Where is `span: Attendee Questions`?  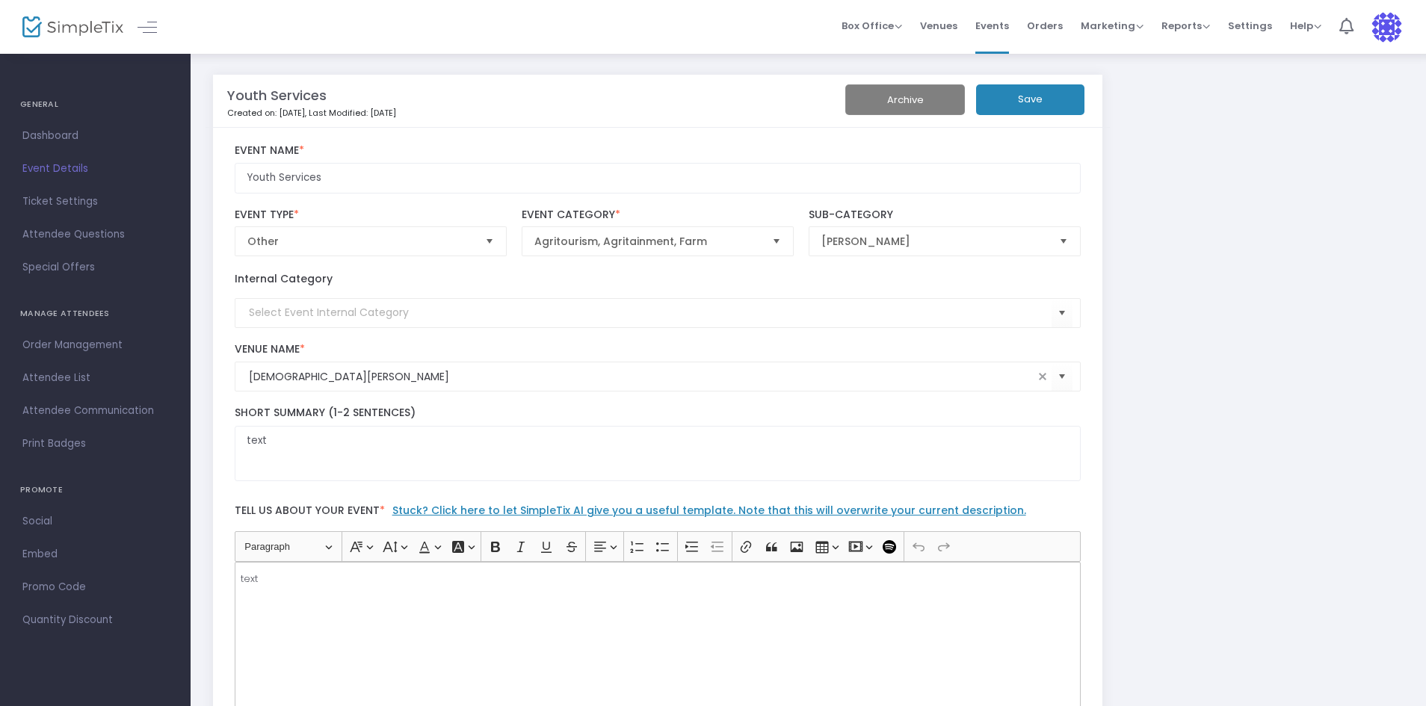 span: Attendee Questions is located at coordinates (95, 235).